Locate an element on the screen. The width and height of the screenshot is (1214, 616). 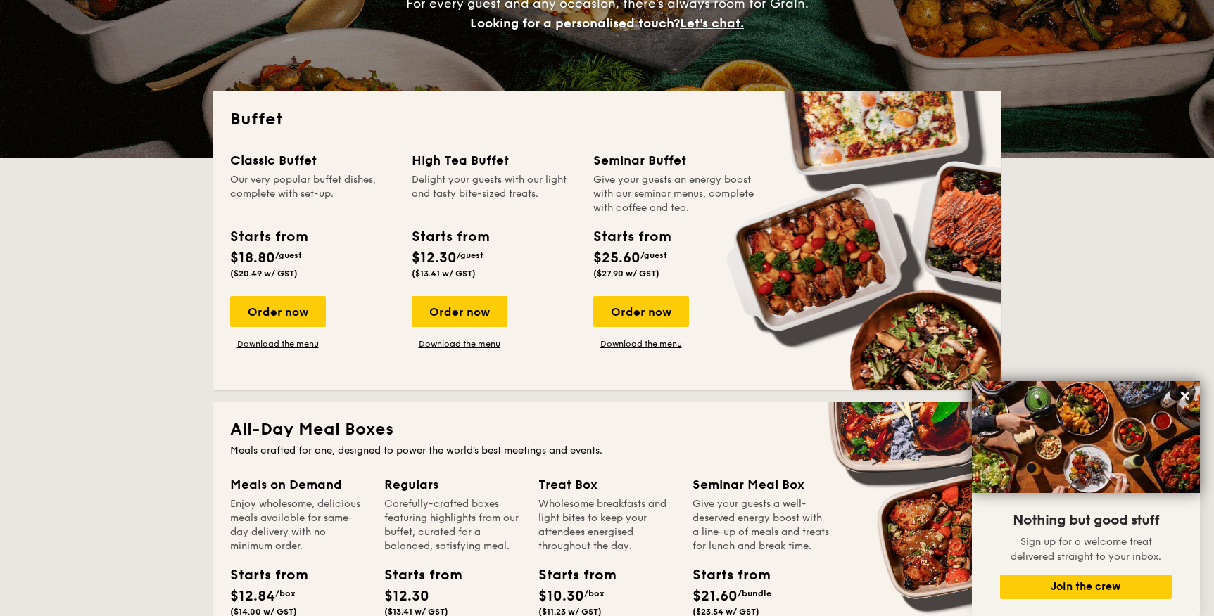
div: High Tea Buffet is located at coordinates (494, 160).